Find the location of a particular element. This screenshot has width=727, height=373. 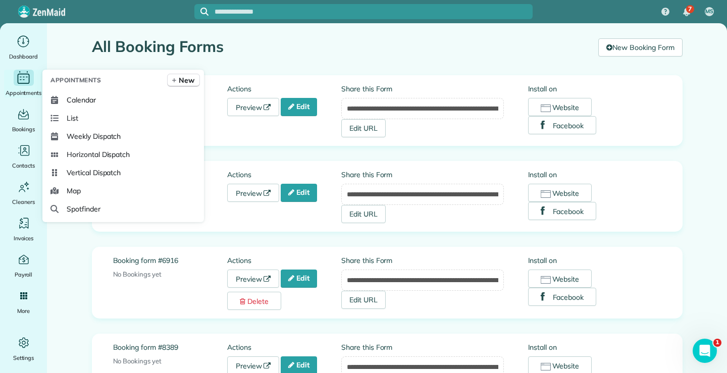

div: 7 unread notifications is located at coordinates (686, 12).